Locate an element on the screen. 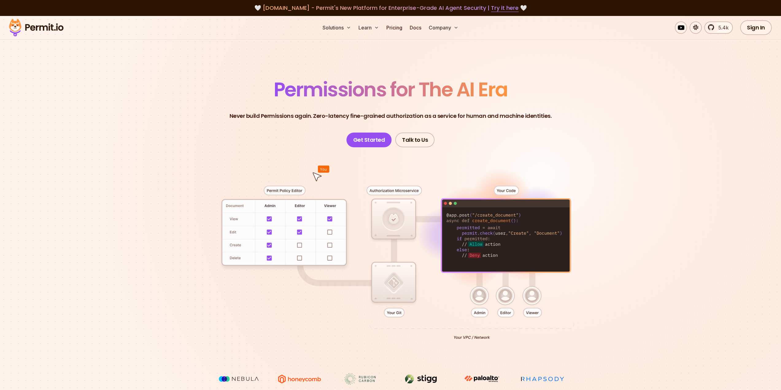  a: Pricing is located at coordinates (394, 28).